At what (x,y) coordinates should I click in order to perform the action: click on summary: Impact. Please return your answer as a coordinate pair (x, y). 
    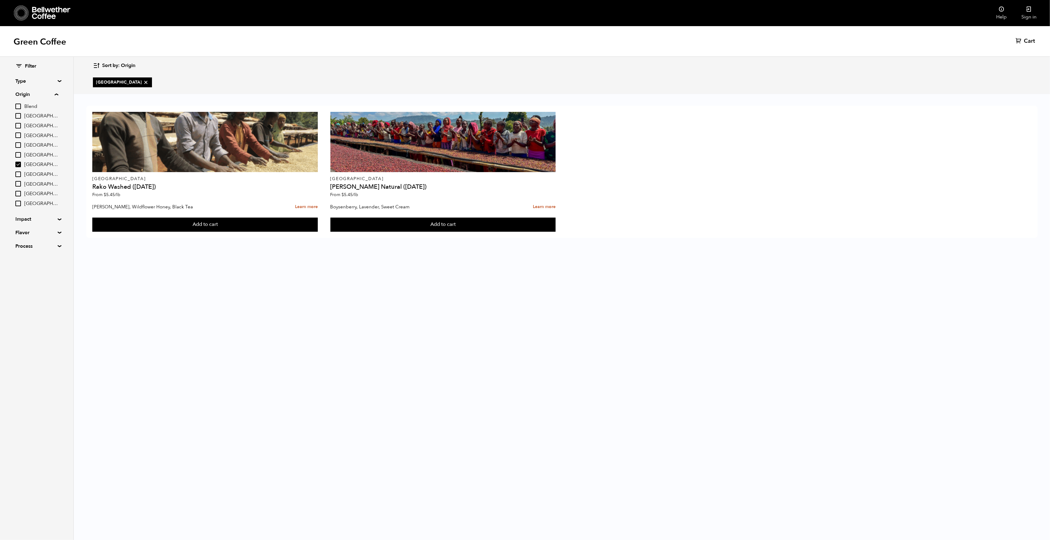
    Looking at the image, I should click on (37, 219).